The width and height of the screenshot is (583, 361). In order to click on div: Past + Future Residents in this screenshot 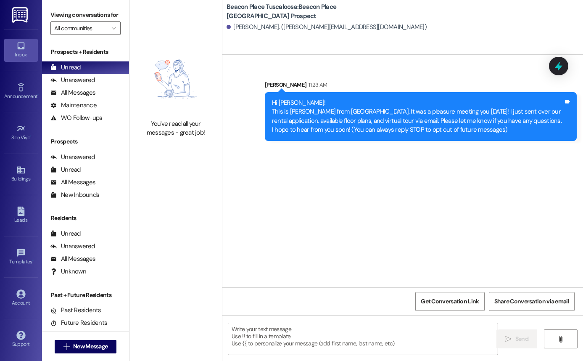, I will do `click(85, 295)`.